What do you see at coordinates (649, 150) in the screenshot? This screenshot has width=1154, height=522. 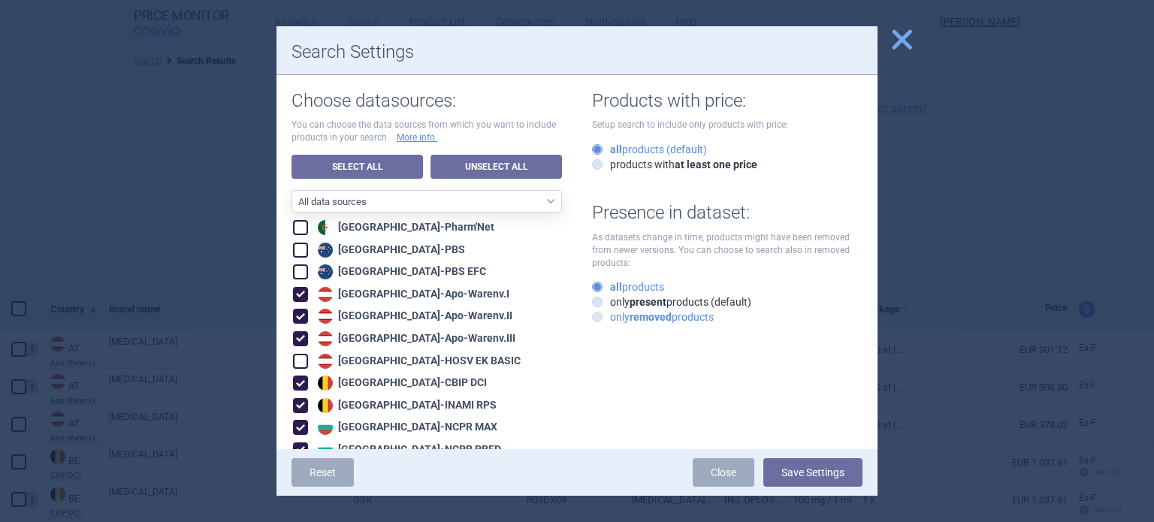 I see `label: products (default)` at bounding box center [649, 150].